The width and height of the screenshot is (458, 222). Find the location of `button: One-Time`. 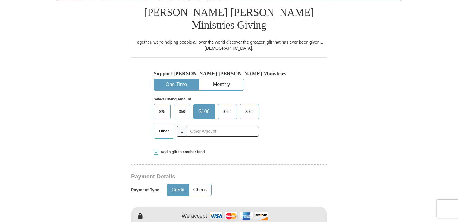

button: One-Time is located at coordinates (176, 85).